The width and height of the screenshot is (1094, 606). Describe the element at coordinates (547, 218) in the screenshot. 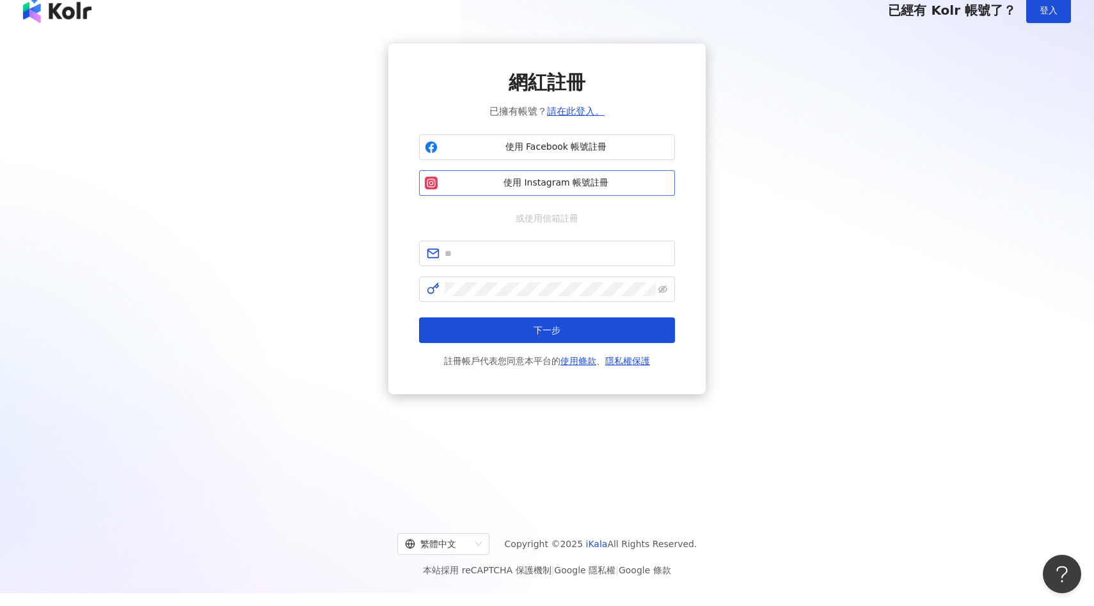

I see `span: 或使用信箱註冊` at that location.